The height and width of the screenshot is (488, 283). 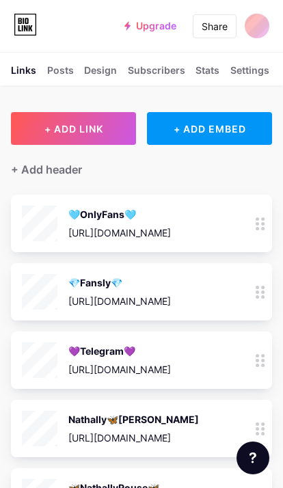 What do you see at coordinates (101, 74) in the screenshot?
I see `div: Design` at bounding box center [101, 74].